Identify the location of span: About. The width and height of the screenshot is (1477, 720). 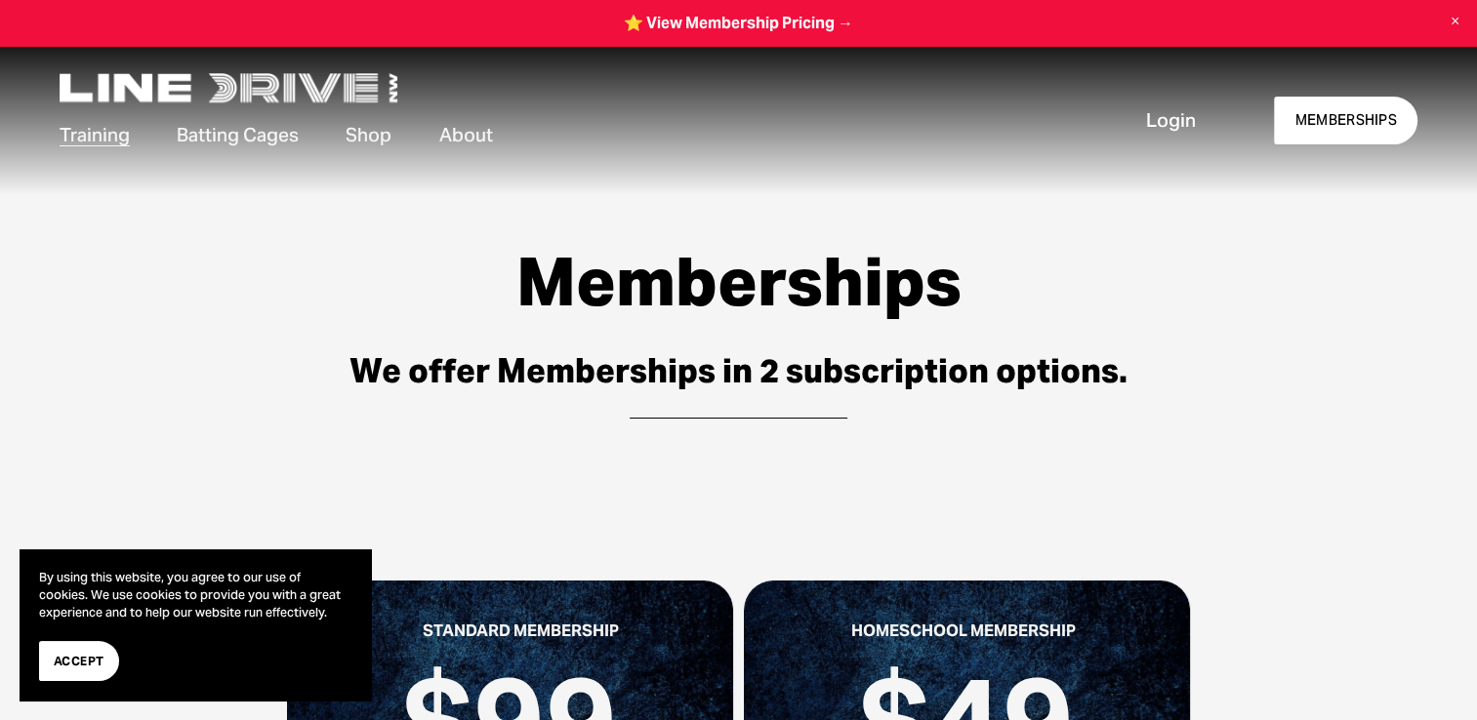
(466, 135).